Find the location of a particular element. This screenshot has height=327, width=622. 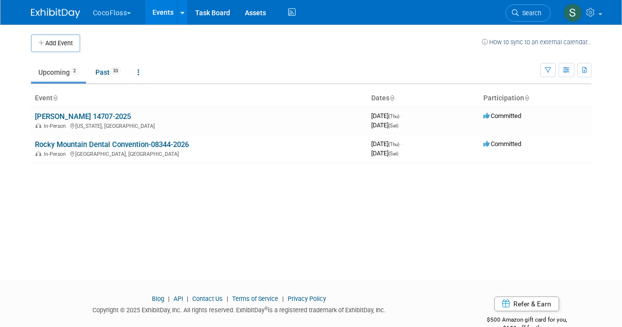

a: Past33 is located at coordinates (108, 72).